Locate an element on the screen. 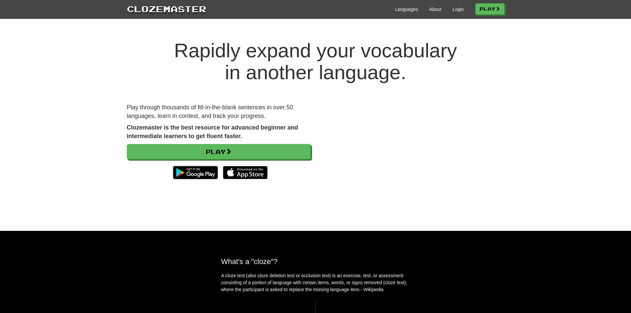 This screenshot has height=313, width=631. a: Login is located at coordinates (458, 9).